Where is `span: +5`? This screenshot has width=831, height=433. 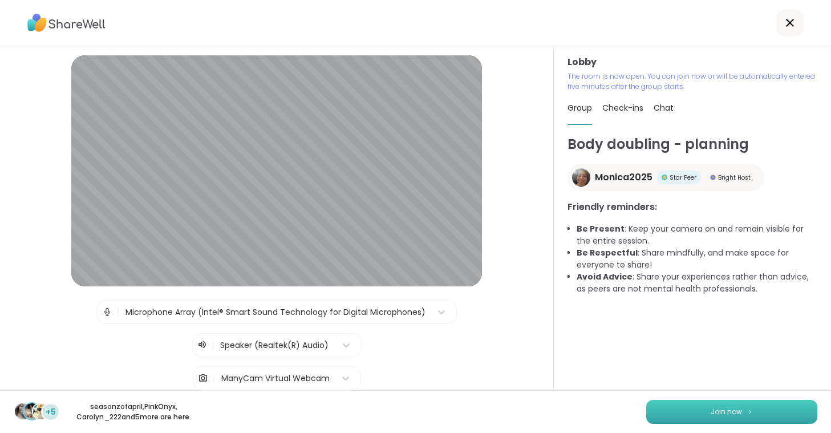 span: +5 is located at coordinates (51, 412).